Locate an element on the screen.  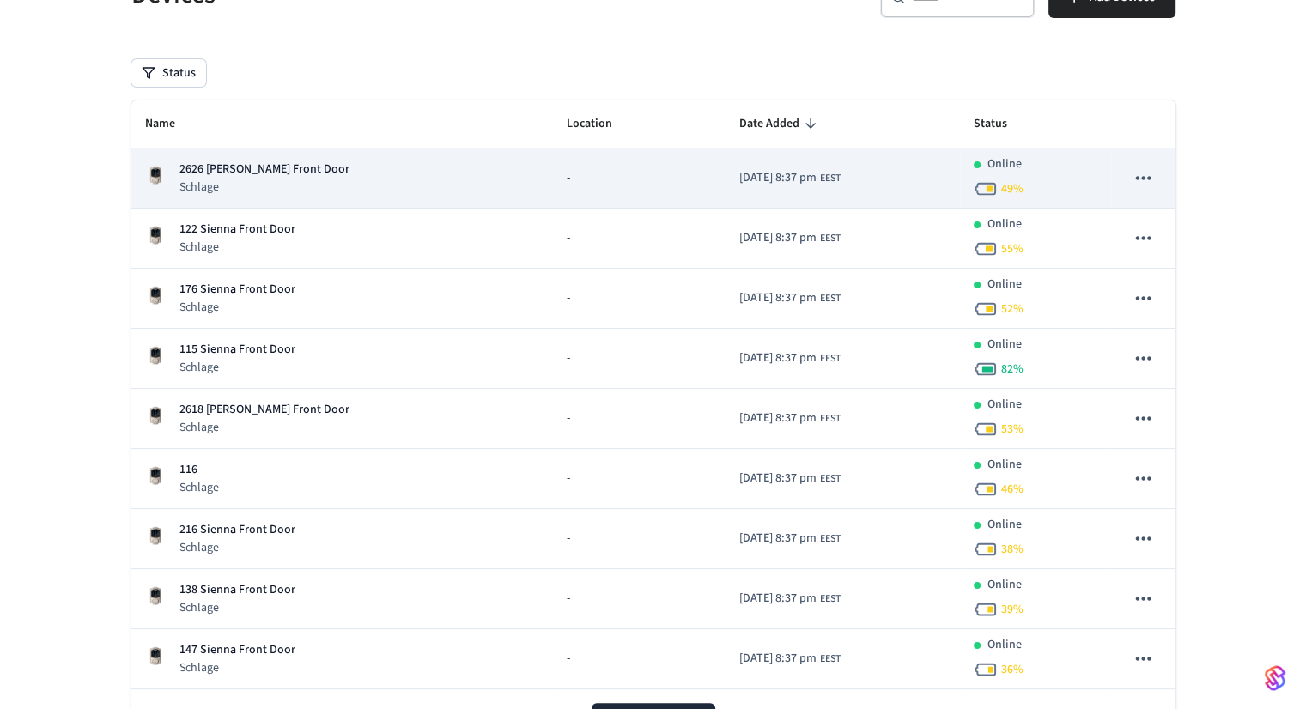
p: 176 Sienna Front Door is located at coordinates (237, 289).